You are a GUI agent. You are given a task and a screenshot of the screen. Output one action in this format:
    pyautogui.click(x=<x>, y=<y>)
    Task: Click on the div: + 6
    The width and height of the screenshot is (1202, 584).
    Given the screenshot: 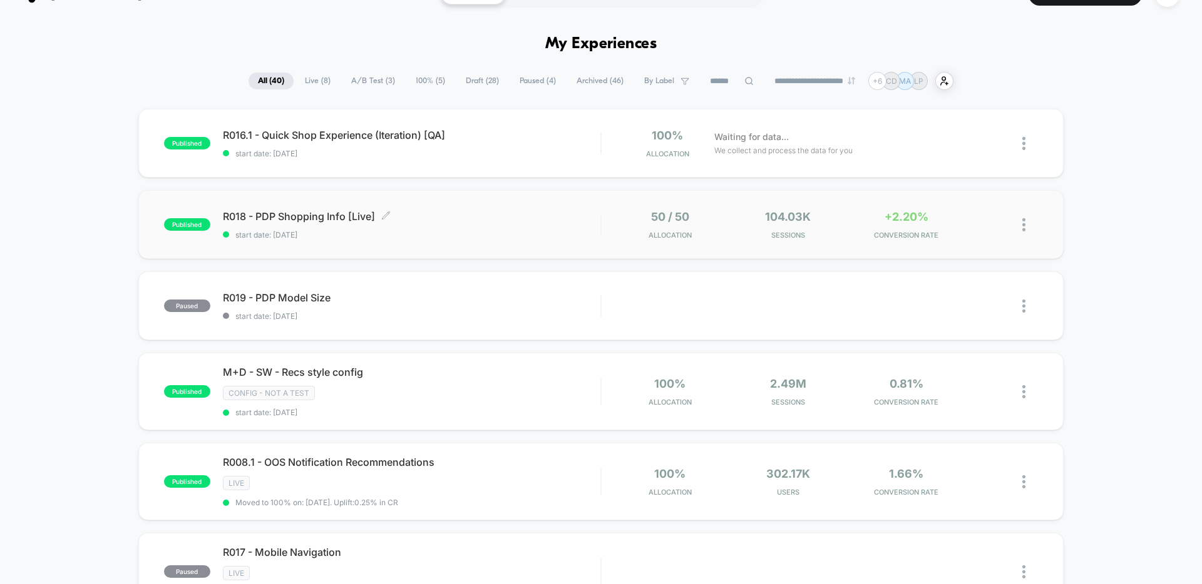 What is the action you would take?
    pyautogui.click(x=877, y=81)
    